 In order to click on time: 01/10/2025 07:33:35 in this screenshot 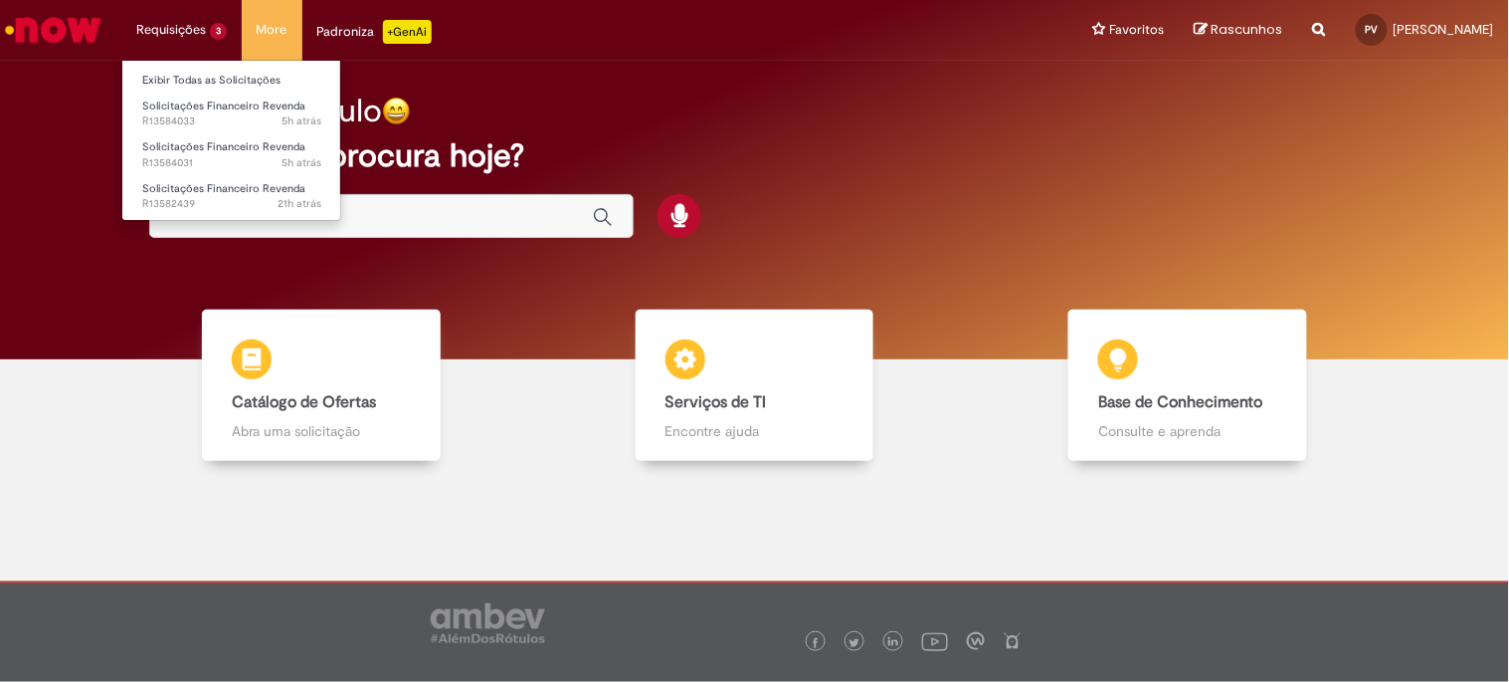, I will do `click(301, 162)`.